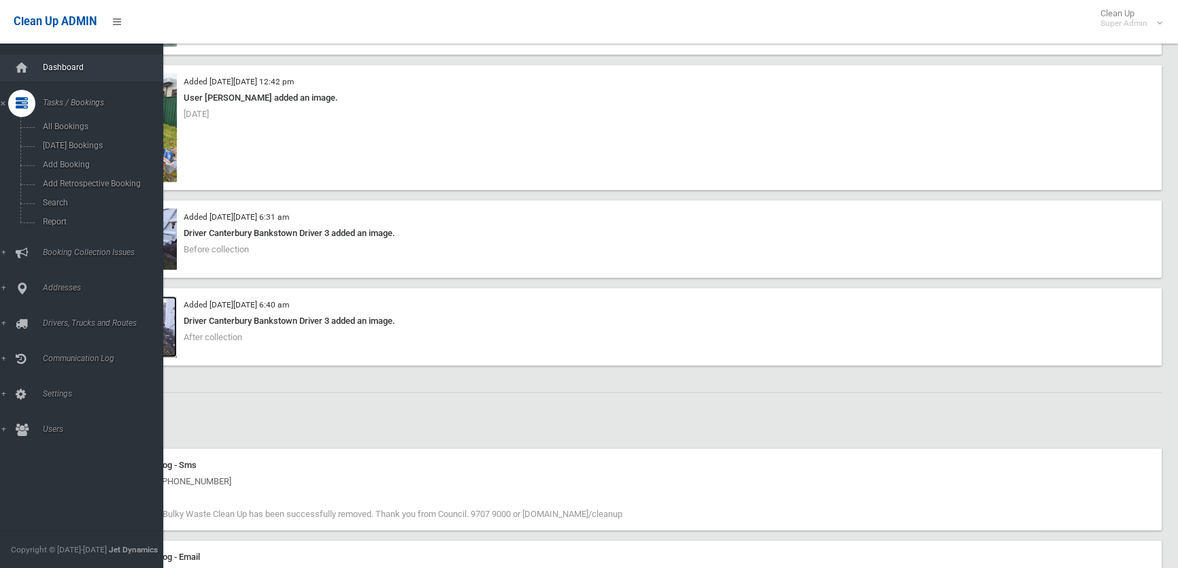  What do you see at coordinates (55, 21) in the screenshot?
I see `span: Clean Up ADMIN` at bounding box center [55, 21].